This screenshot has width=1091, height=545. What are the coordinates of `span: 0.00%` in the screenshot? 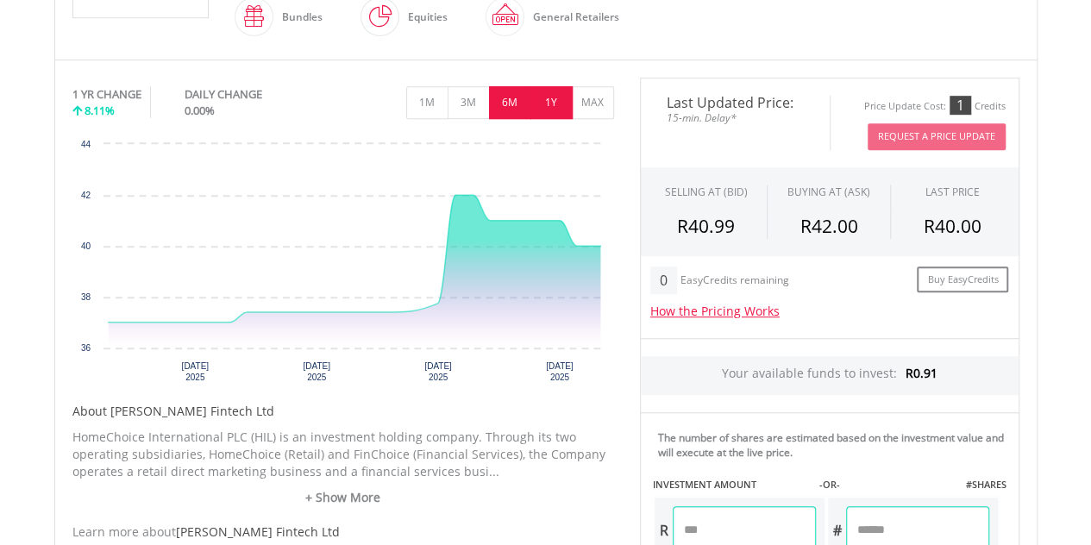 It's located at (199, 110).